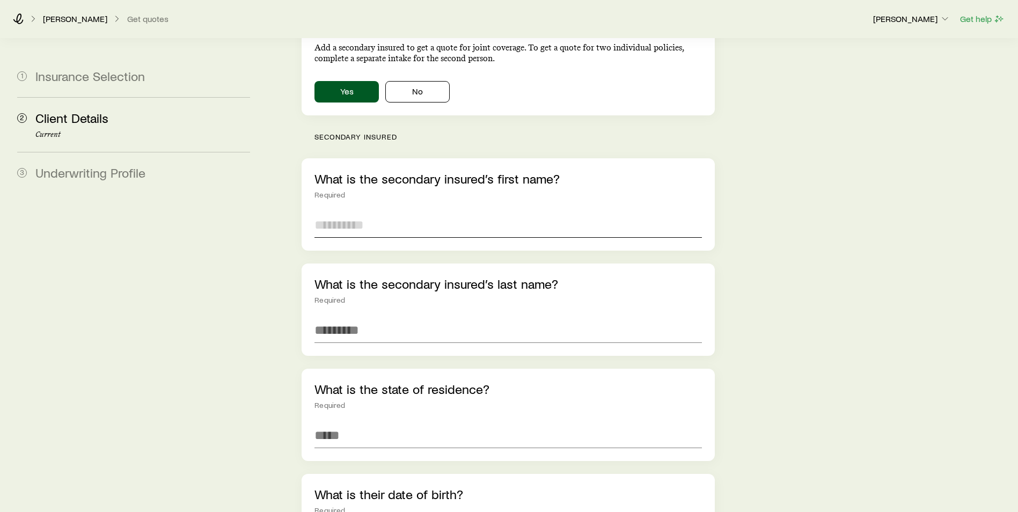  Describe the element at coordinates (347, 92) in the screenshot. I see `button: Yes` at that location.